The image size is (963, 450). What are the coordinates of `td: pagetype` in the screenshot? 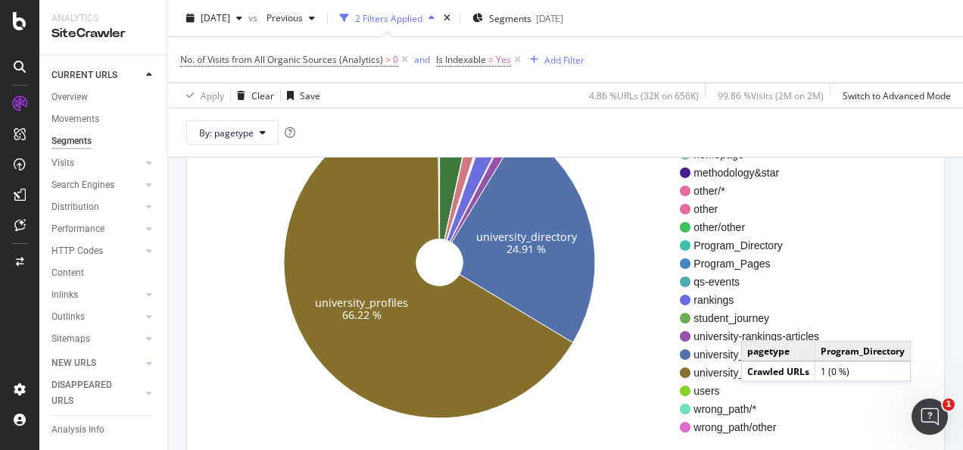 It's located at (778, 351).